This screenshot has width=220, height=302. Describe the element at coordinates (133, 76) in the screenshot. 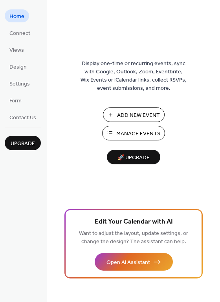

I see `span: Display one-time or recurring events, sync with Google, Outlook, Zoom, Eventbrite, Wix Events or ...` at that location.